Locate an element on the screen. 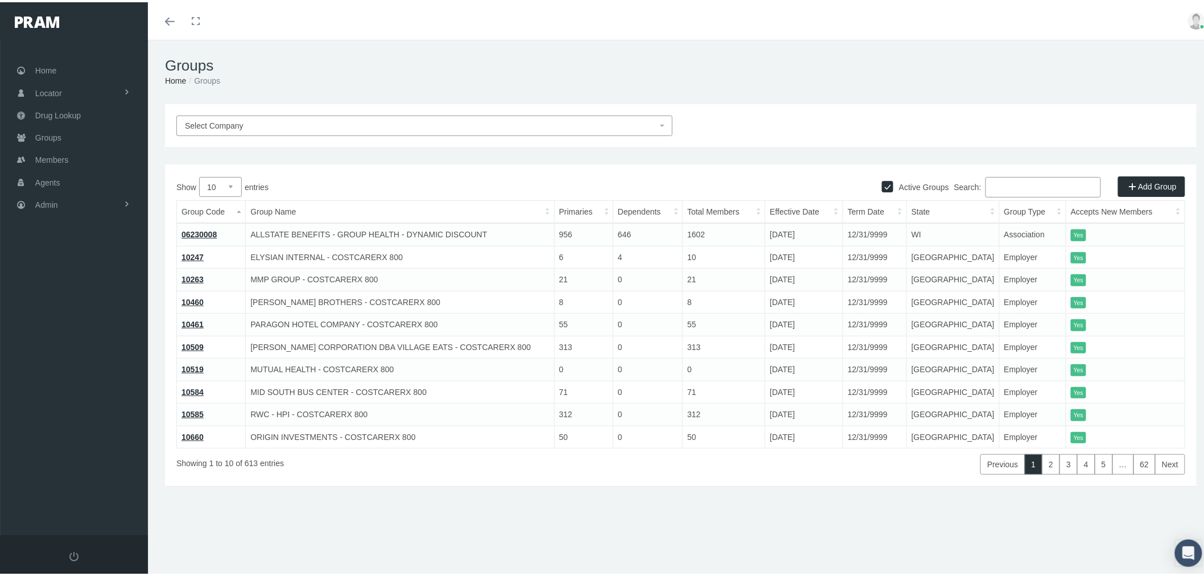  span: Select Company is located at coordinates (214, 123).